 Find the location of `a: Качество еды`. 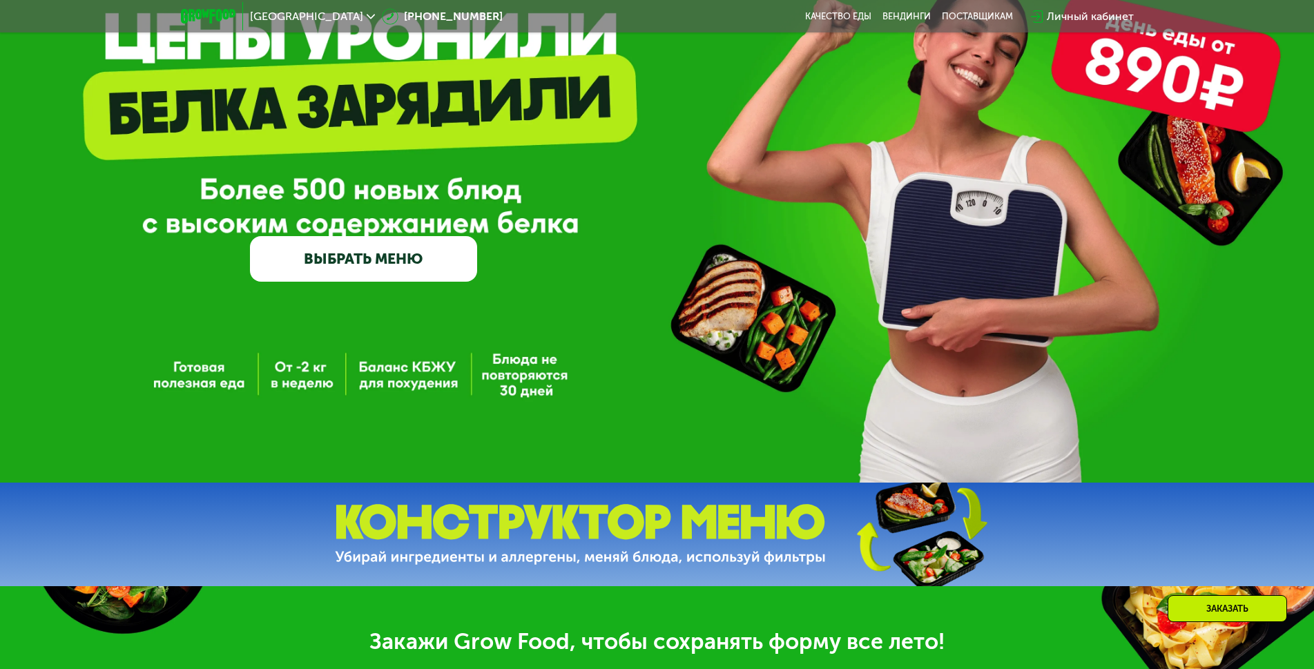

a: Качество еды is located at coordinates (839, 17).